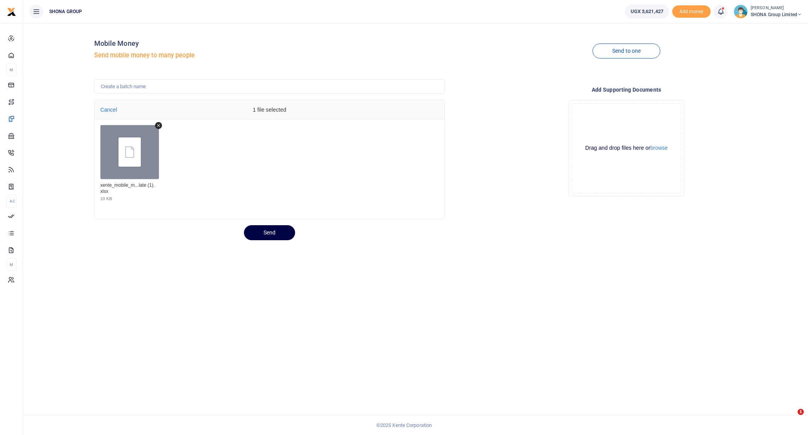  I want to click on li: Ac, so click(11, 201).